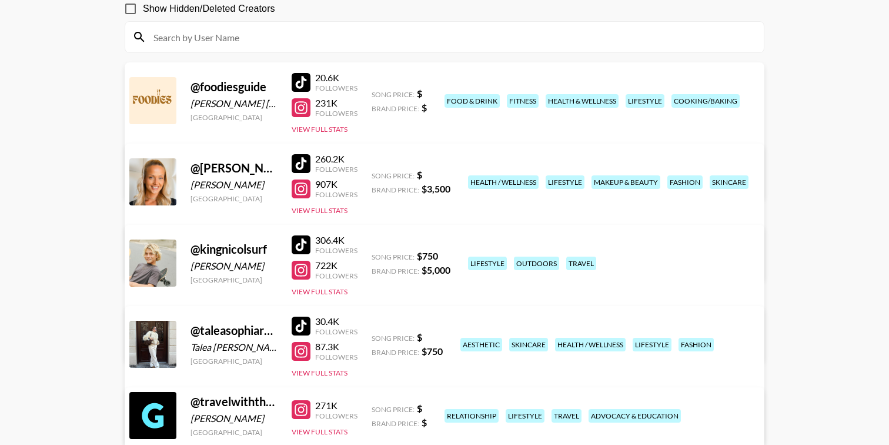  Describe the element at coordinates (336, 184) in the screenshot. I see `div: 907K` at that location.